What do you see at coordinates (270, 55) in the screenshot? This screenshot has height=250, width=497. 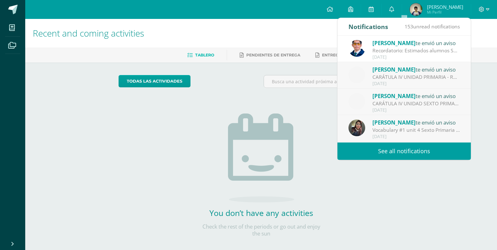 I see `a: Pendientes de entrega` at bounding box center [270, 55].